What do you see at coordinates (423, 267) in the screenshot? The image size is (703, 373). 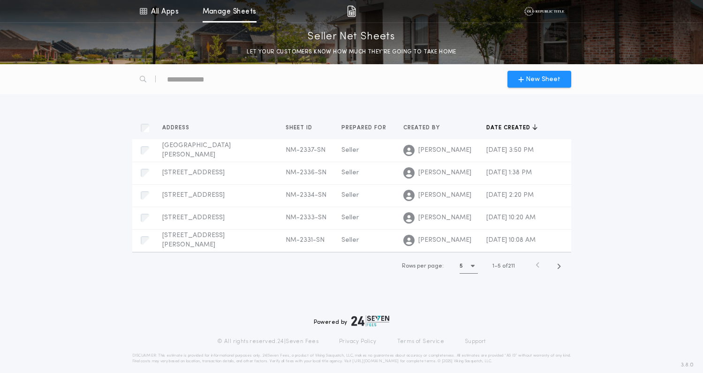 I see `span: Rows per page:` at bounding box center [423, 267].